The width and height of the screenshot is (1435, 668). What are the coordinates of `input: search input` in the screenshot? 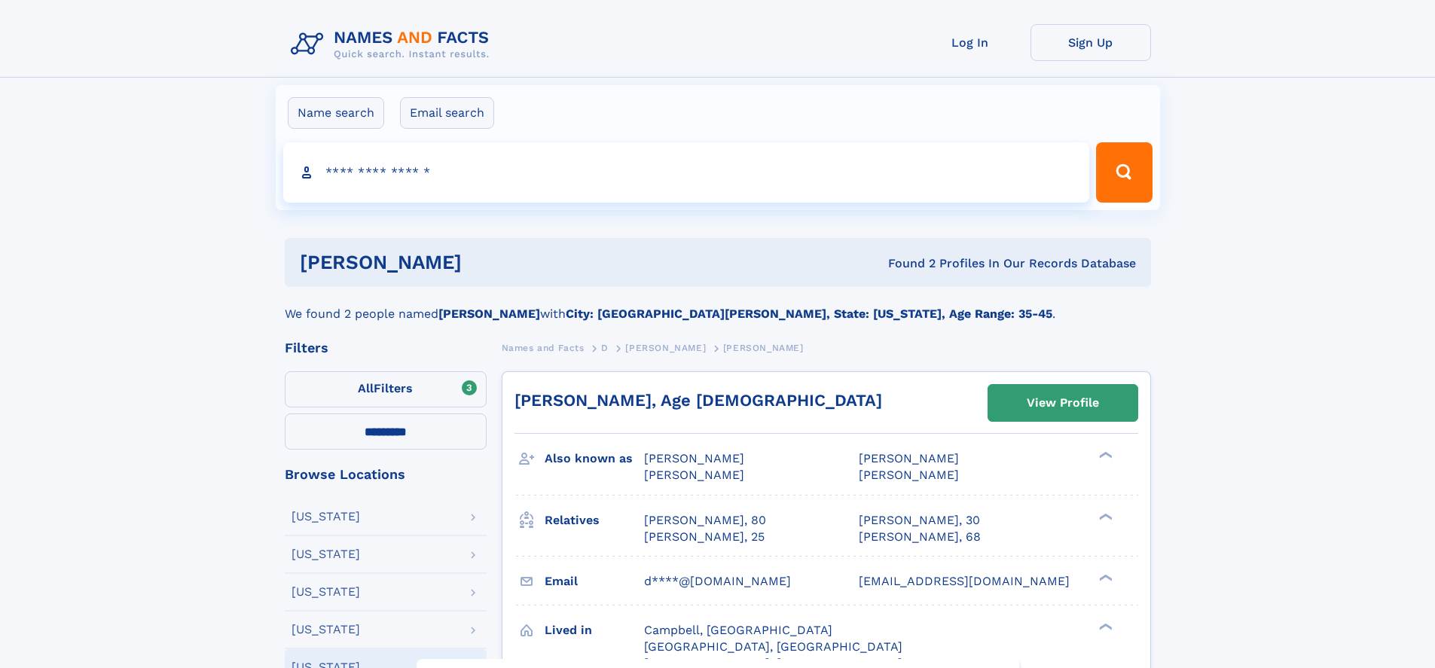 It's located at (686, 172).